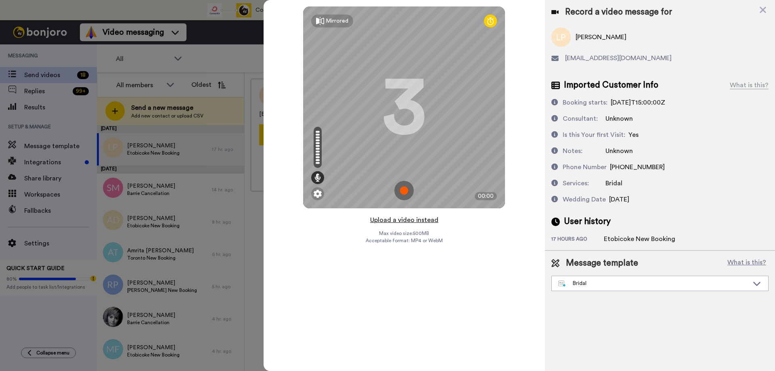  I want to click on div: Services:, so click(576, 183).